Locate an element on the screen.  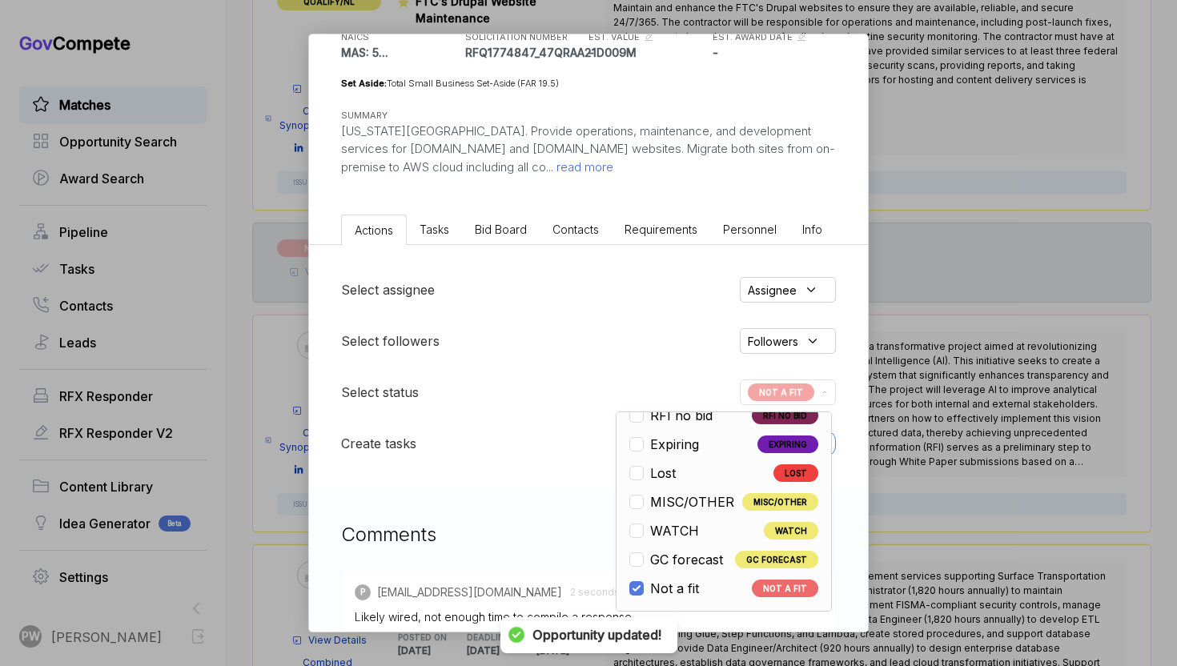
span: Bid Board is located at coordinates (500, 229).